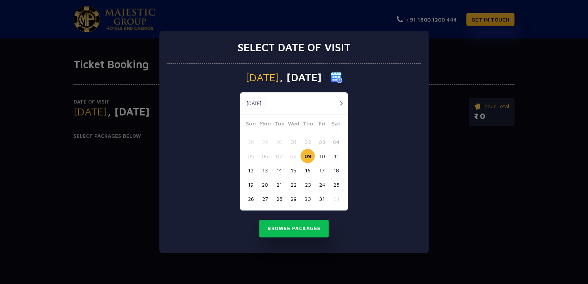  I want to click on button: 15, so click(293, 170).